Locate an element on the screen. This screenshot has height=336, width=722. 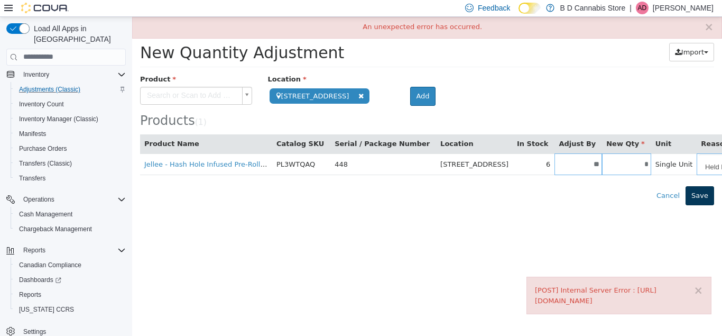
button: Transfers (Classic) is located at coordinates (70, 163).